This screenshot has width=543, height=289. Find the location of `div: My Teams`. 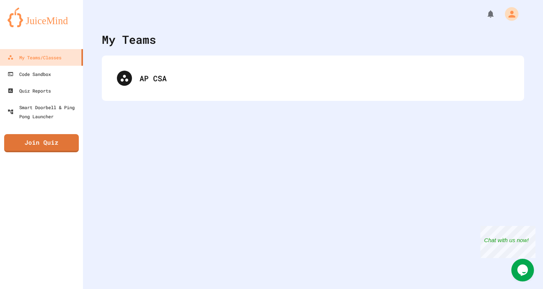

div: My Teams is located at coordinates (129, 39).